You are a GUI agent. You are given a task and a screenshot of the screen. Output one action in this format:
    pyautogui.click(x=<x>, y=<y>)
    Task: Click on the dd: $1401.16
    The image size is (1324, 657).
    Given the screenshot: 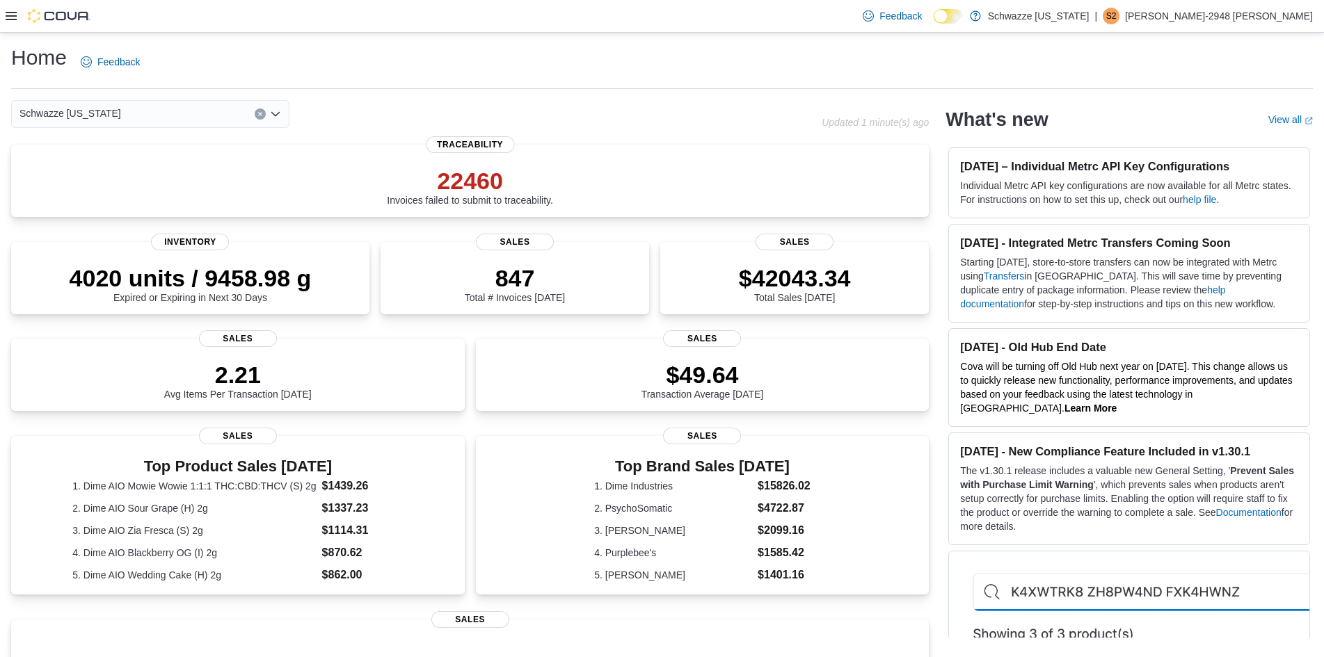 What is the action you would take?
    pyautogui.click(x=784, y=575)
    